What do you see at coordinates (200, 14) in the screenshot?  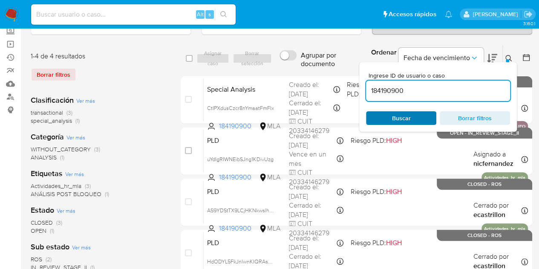 I see `span: Alt` at bounding box center [200, 14].